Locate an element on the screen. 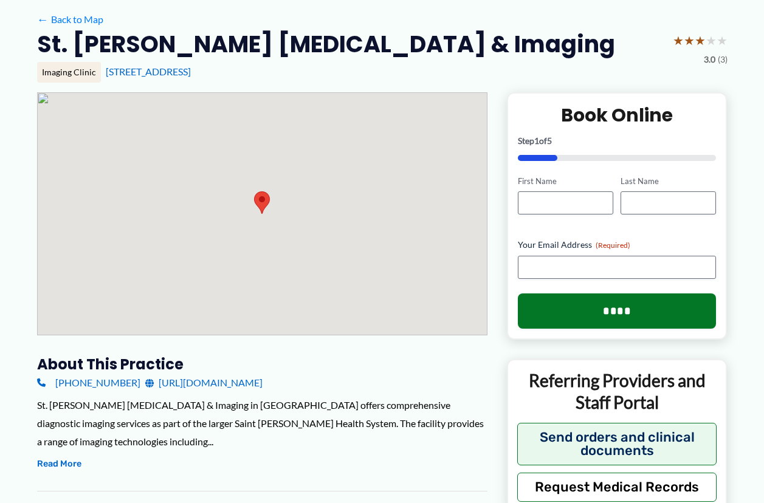  label: Your Email Address is located at coordinates (617, 245).